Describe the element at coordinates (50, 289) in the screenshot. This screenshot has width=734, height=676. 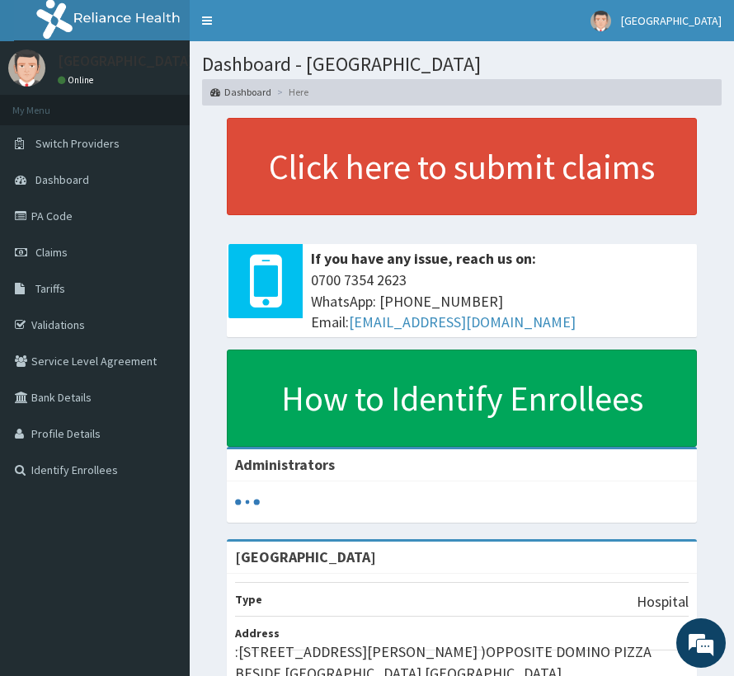
I see `span: Tariffs` at that location.